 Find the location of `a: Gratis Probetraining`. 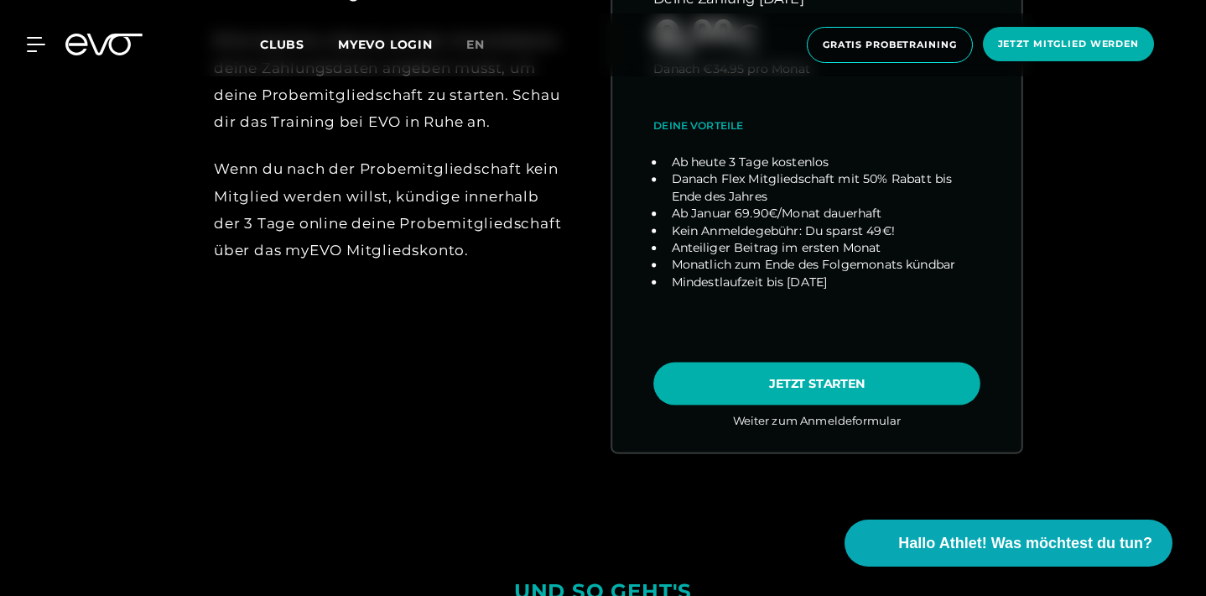

a: Gratis Probetraining is located at coordinates (890, 44).